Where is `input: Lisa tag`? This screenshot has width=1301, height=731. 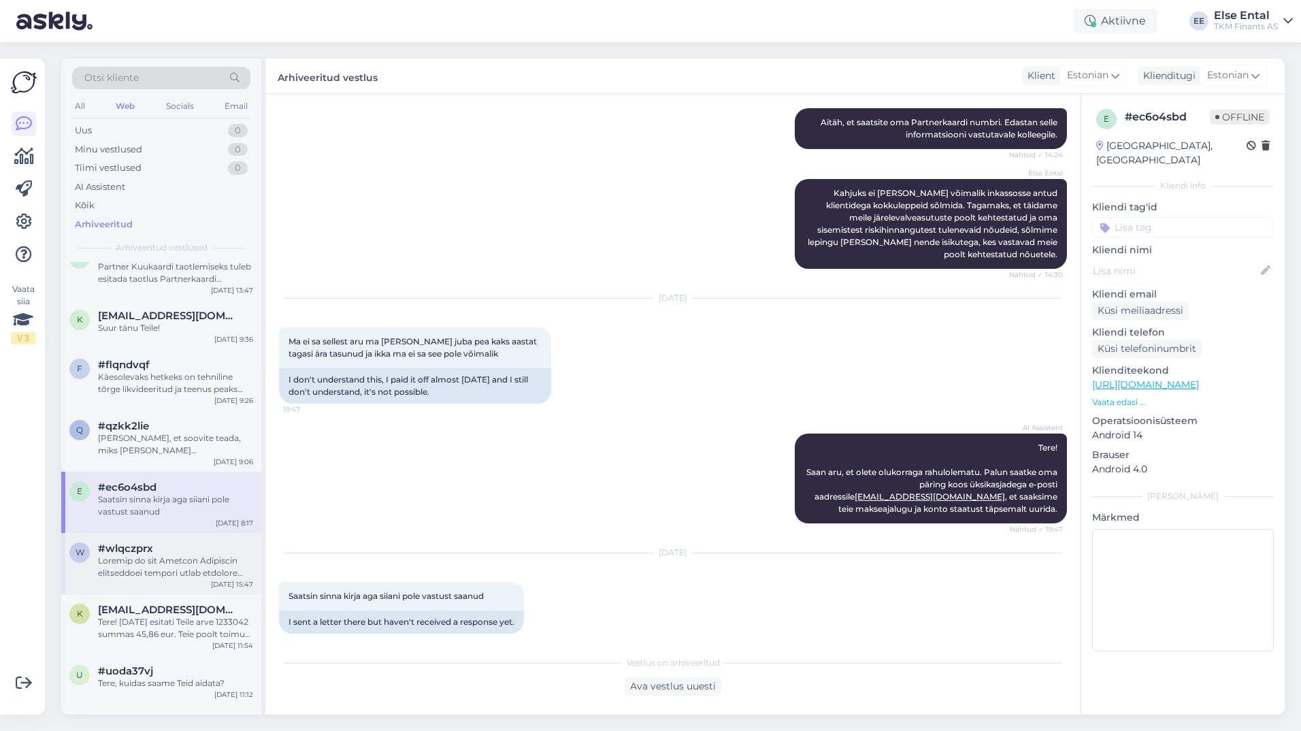 input: Lisa tag is located at coordinates (1183, 227).